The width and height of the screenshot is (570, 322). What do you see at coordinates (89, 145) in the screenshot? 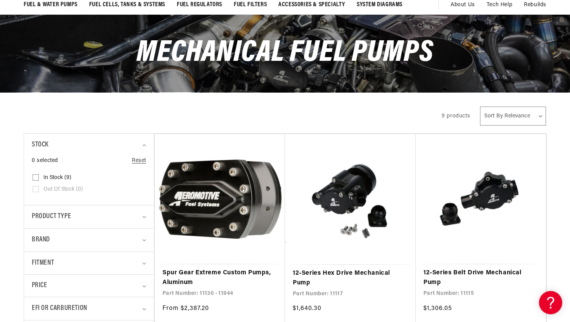
I see `summary: Stock (0 selected)` at bounding box center [89, 145].